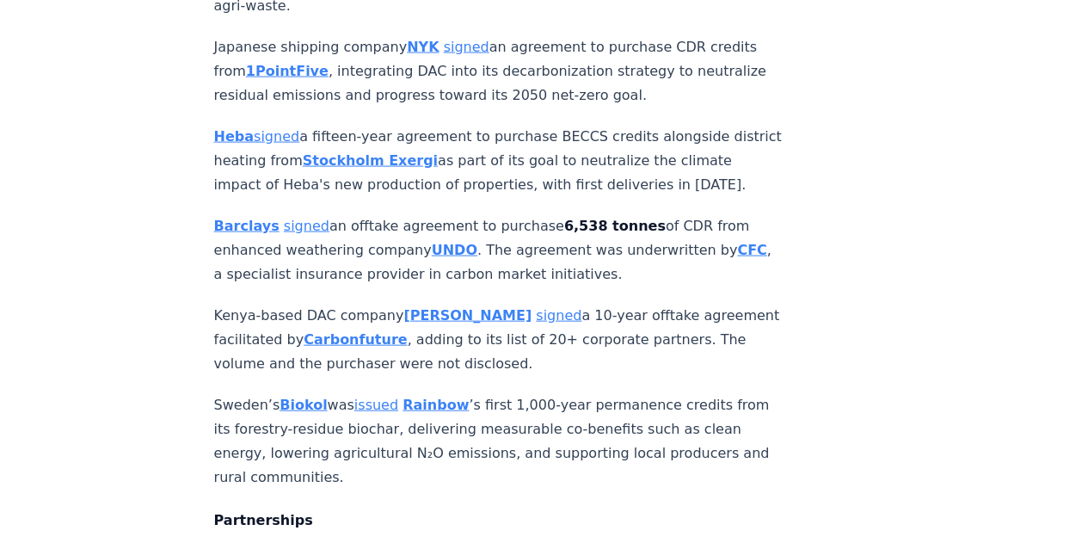 This screenshot has width=1088, height=543. Describe the element at coordinates (287, 71) in the screenshot. I see `a: 1PointFive` at that location.